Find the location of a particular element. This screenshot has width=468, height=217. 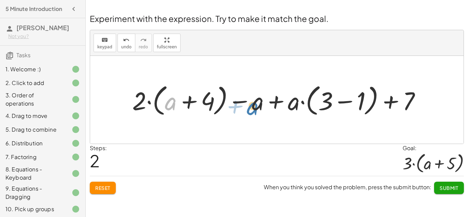

div: 2. Click to add is located at coordinates (33, 83).